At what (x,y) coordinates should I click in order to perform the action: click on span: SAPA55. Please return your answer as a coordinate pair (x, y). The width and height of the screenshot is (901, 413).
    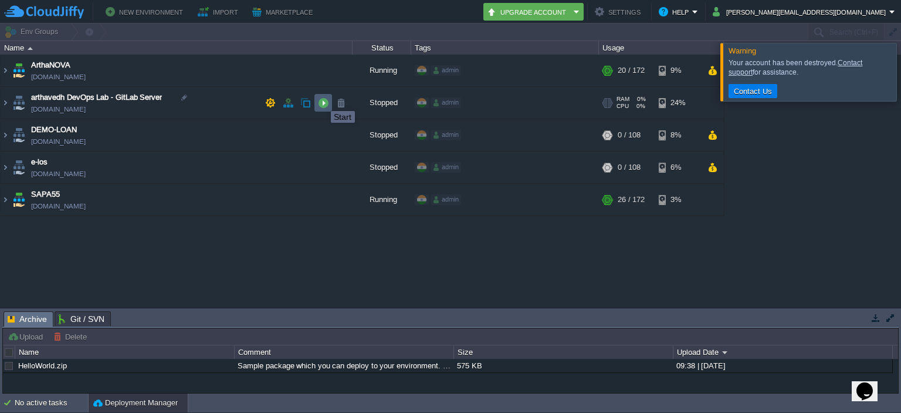
    Looking at the image, I should click on (45, 194).